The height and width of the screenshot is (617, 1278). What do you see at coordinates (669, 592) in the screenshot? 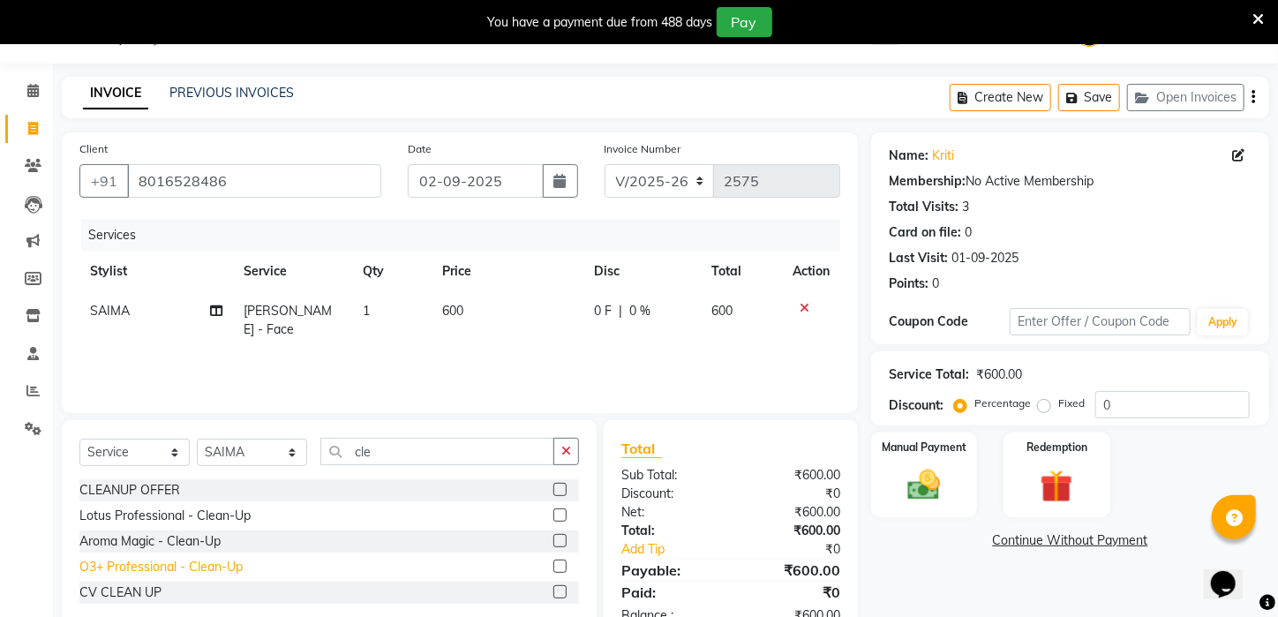
I see `div: Paid:` at bounding box center [669, 592].